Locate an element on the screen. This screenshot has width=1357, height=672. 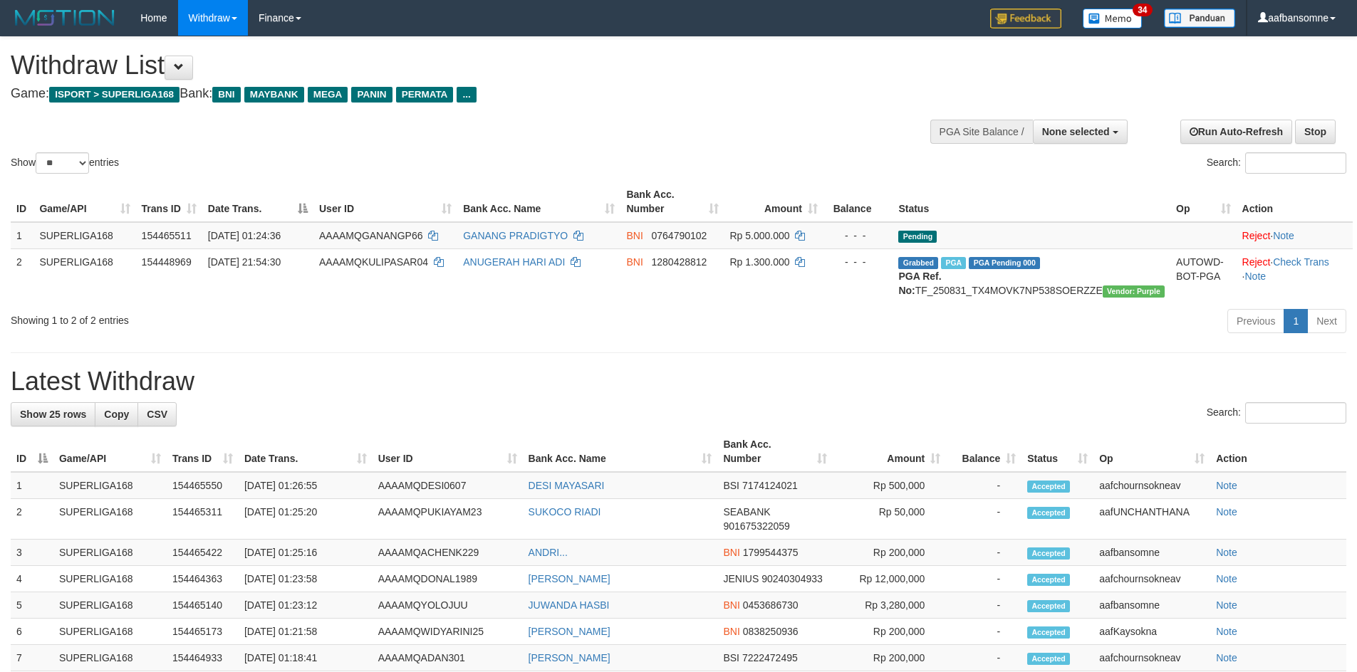
a: Next is located at coordinates (1326, 321).